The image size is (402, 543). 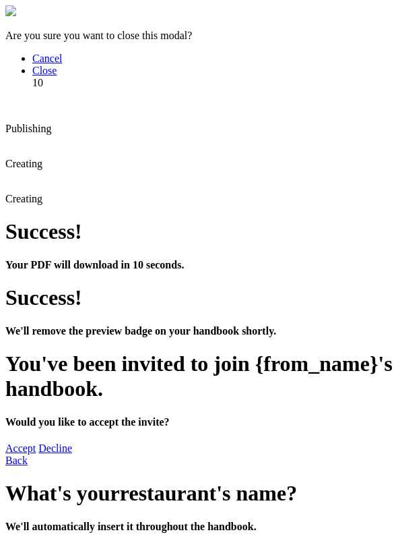 What do you see at coordinates (20, 448) in the screenshot?
I see `a: Accept` at bounding box center [20, 448].